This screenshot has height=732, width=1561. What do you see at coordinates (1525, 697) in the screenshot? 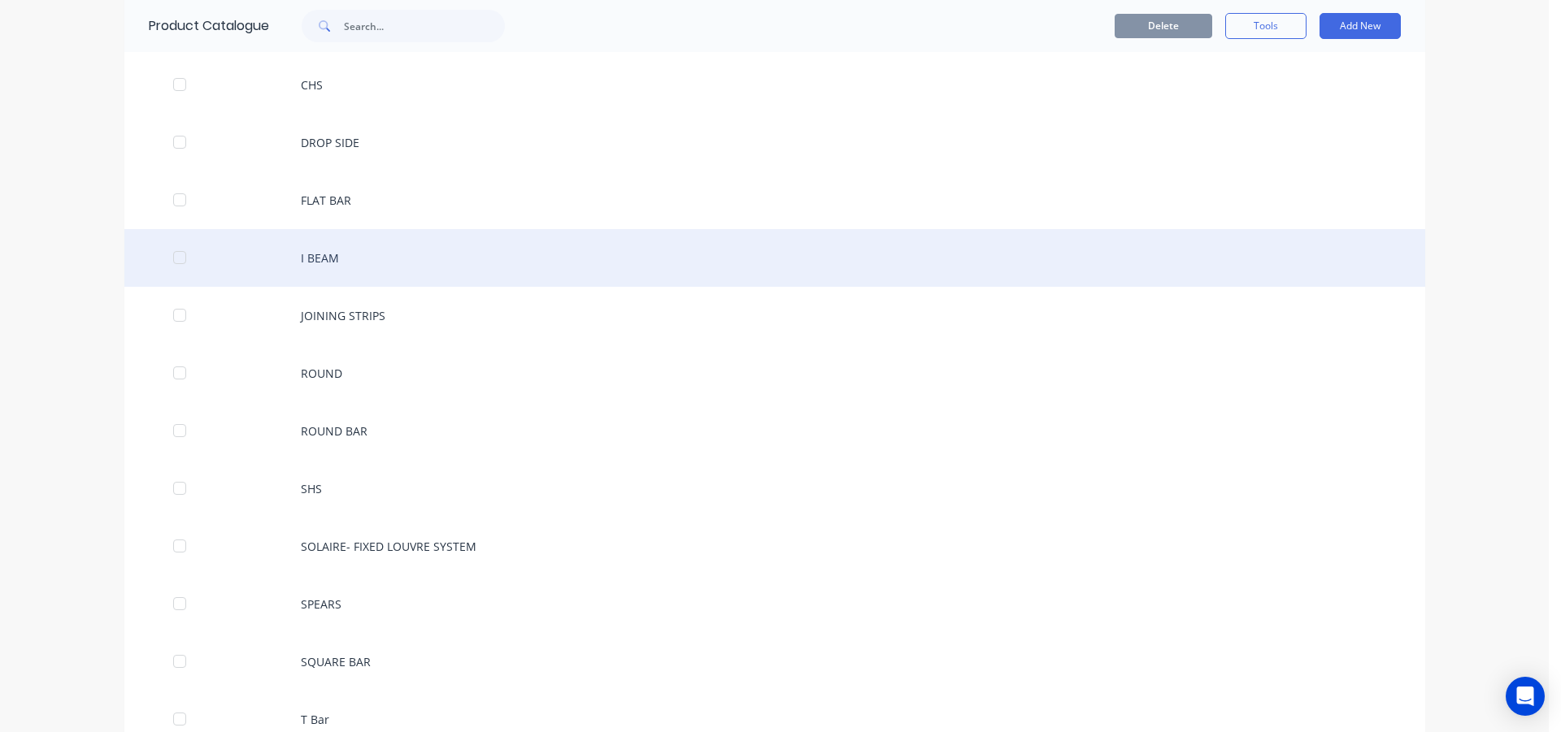
I see `div: Open Intercom Messenger` at bounding box center [1525, 697].